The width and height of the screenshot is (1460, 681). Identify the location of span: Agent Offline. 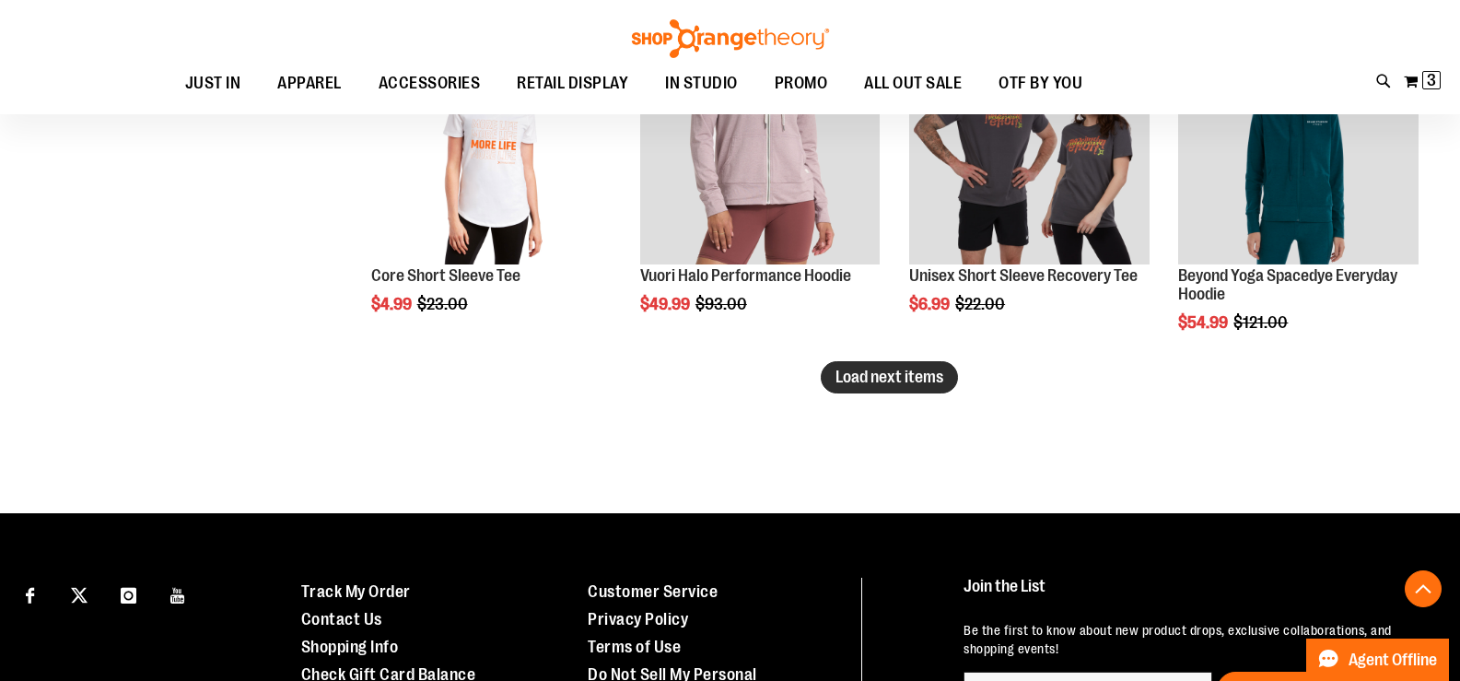
(1393, 660).